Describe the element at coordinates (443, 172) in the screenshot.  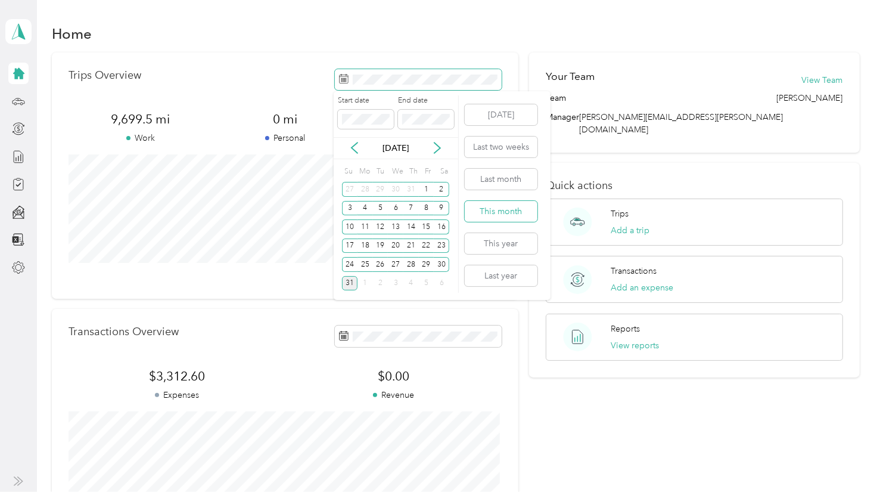
I see `div: Sa` at that location.